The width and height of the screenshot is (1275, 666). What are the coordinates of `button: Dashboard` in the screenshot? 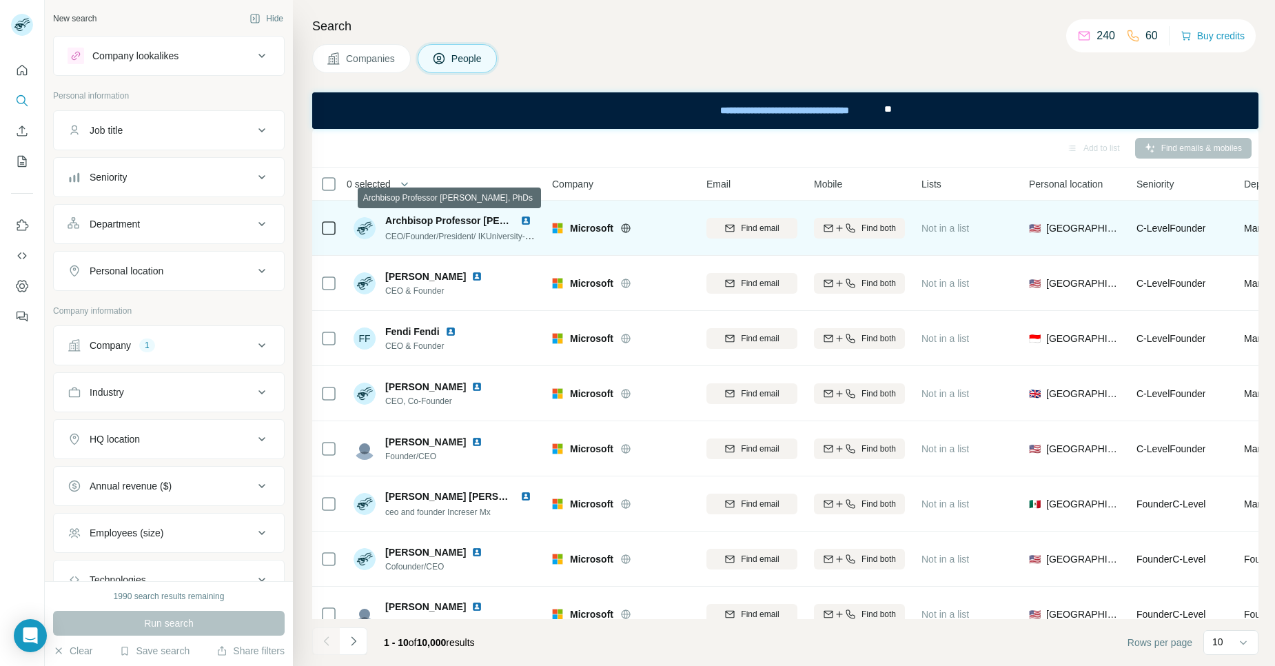 It's located at (22, 286).